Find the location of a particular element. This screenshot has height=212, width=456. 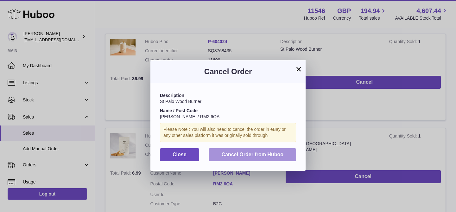

div: Please Note : You will also need to cancel the order in eBay or any other sales platform it was o... is located at coordinates (228, 132).